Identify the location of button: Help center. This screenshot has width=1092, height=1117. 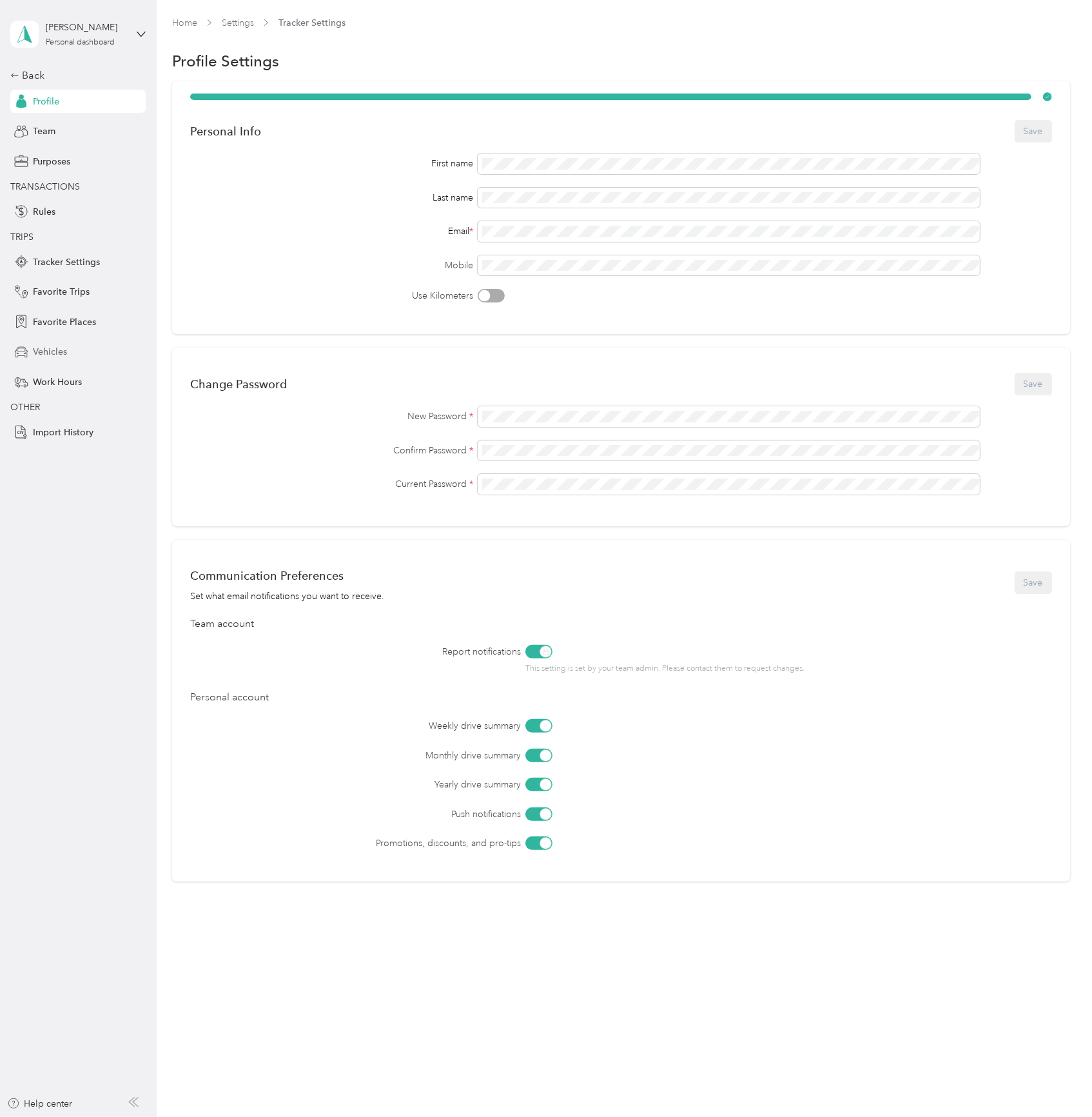
(40, 1103).